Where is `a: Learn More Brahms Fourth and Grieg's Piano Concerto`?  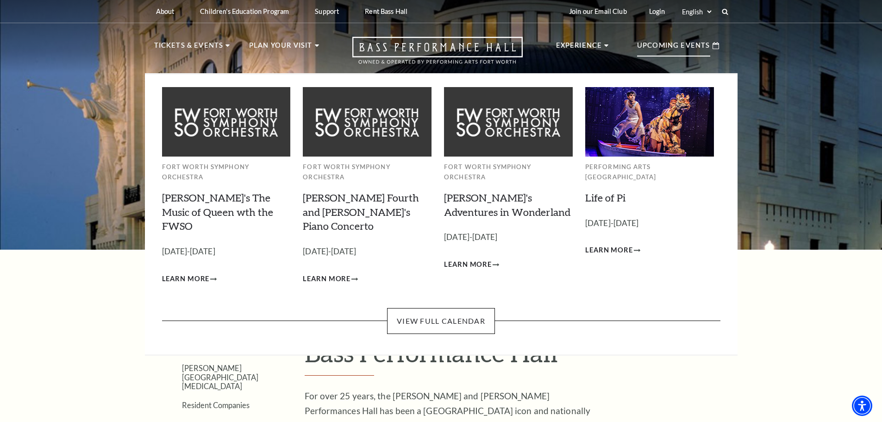 a: Learn More Brahms Fourth and Grieg's Piano Concerto is located at coordinates (330, 279).